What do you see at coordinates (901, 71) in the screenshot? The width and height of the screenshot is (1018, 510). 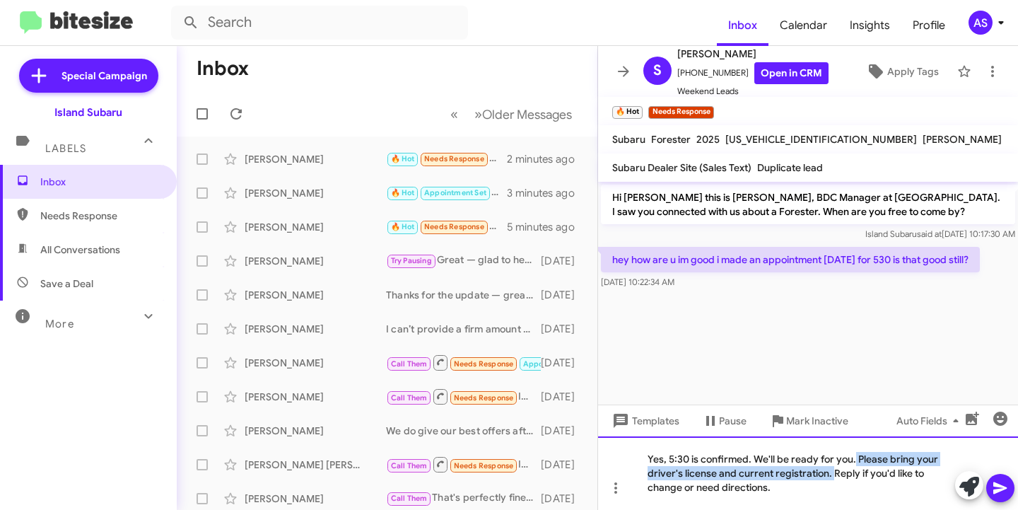 I see `button: Apply Tags` at bounding box center [901, 71].